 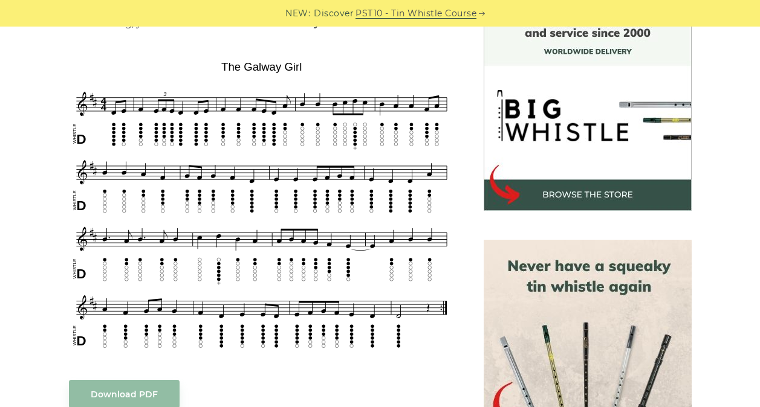 I want to click on img: BigWhistle Tin Whistle Store, so click(x=588, y=107).